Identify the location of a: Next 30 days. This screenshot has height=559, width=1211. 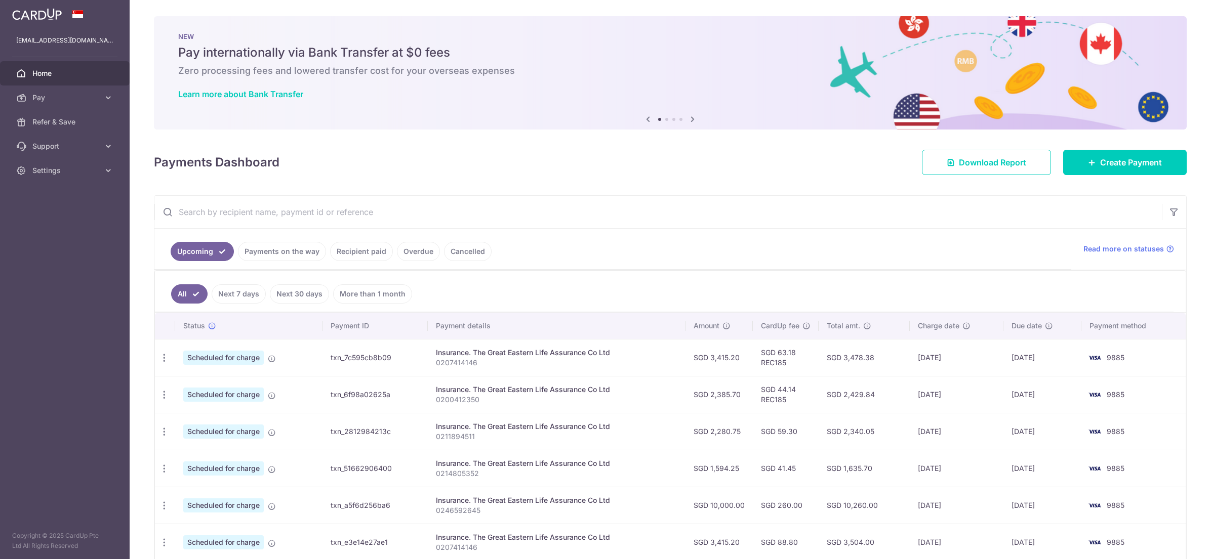
(299, 294).